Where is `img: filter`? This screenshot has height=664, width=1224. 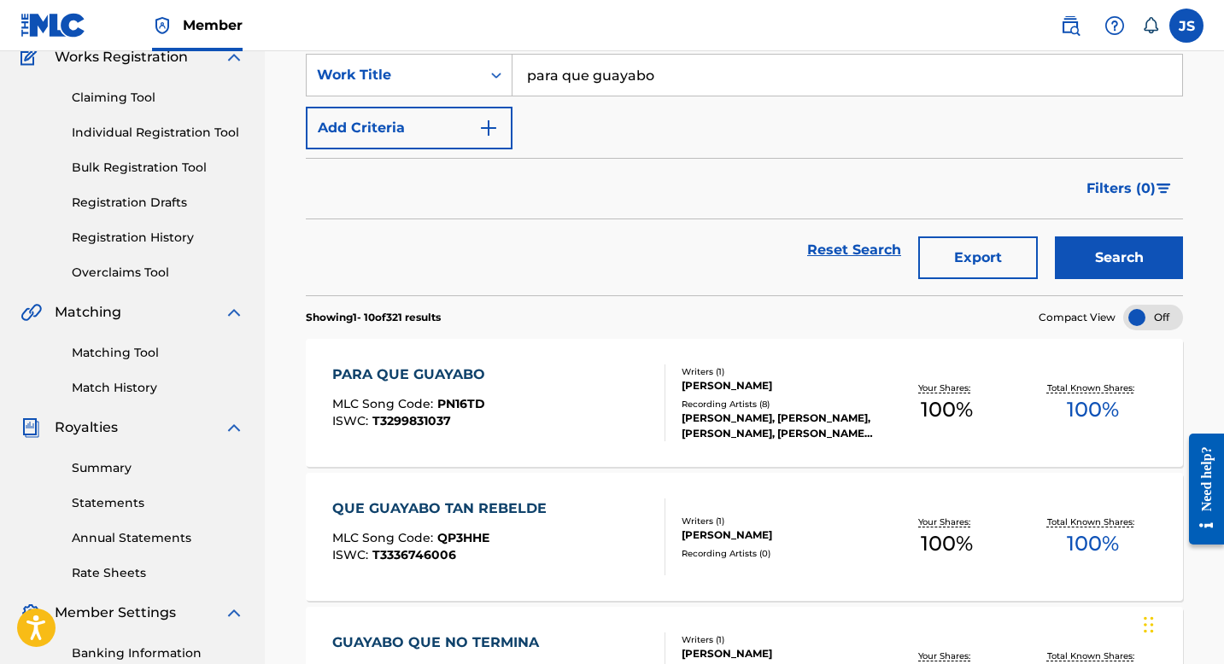
img: filter is located at coordinates (1163, 189).